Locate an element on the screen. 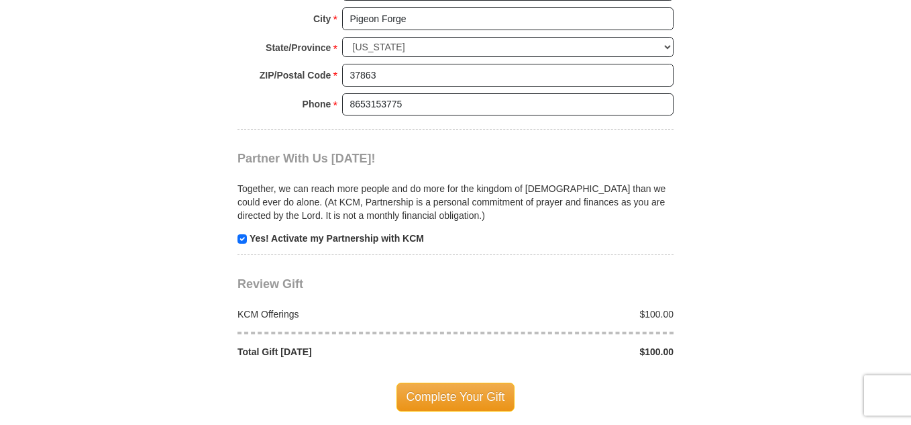  strong: Yes! Activate my Partnership with KCM is located at coordinates (337, 238).